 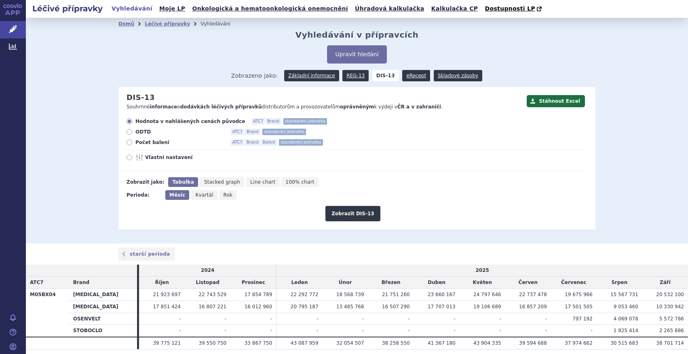 I want to click on span: 16 807 221, so click(x=212, y=307).